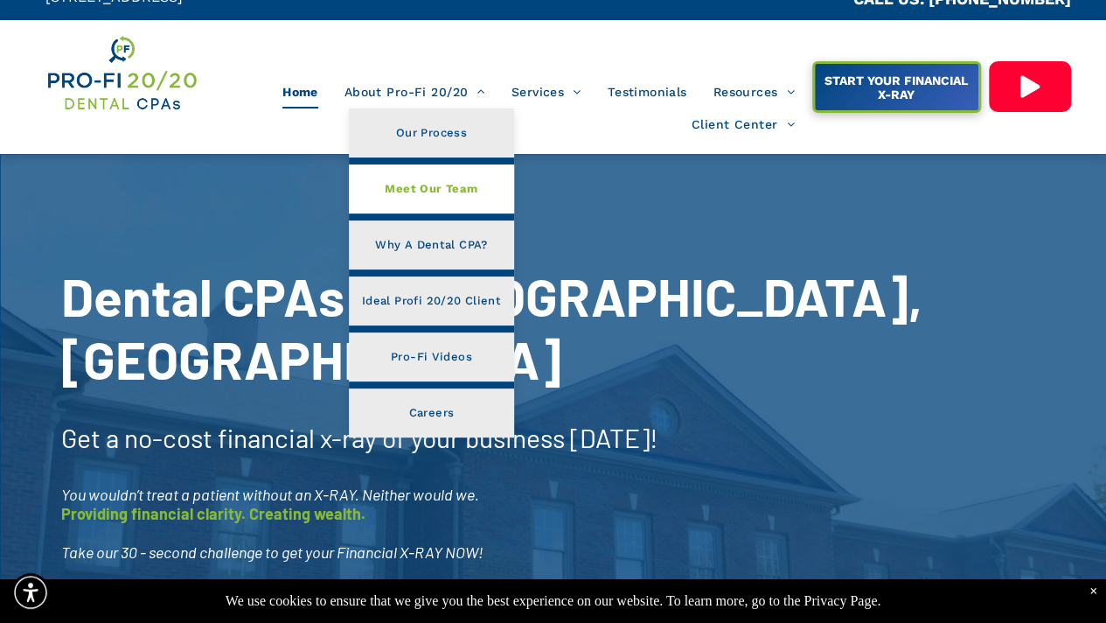 The height and width of the screenshot is (623, 1106). Describe the element at coordinates (431, 133) in the screenshot. I see `span: Our Process` at that location.